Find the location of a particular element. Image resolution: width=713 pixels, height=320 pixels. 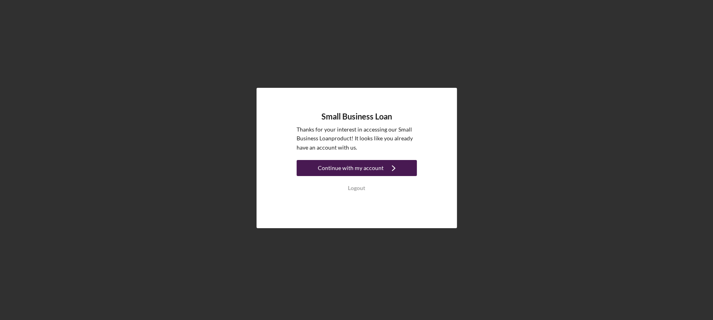

h4: Small Business Loan is located at coordinates (356, 116).